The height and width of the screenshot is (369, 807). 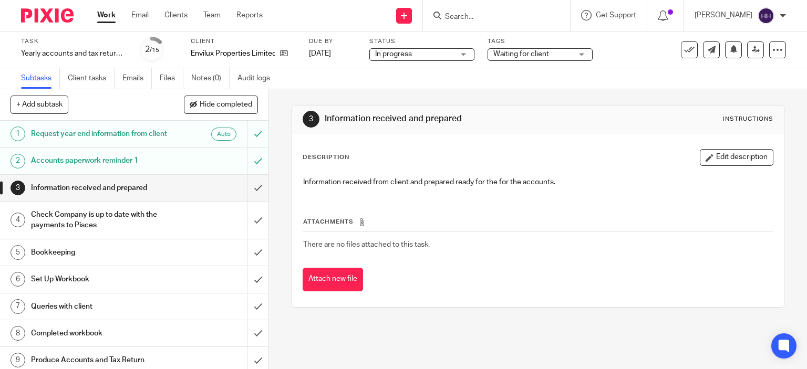 I want to click on h1: Check Company is up to date with the payments to Pisces, so click(x=99, y=220).